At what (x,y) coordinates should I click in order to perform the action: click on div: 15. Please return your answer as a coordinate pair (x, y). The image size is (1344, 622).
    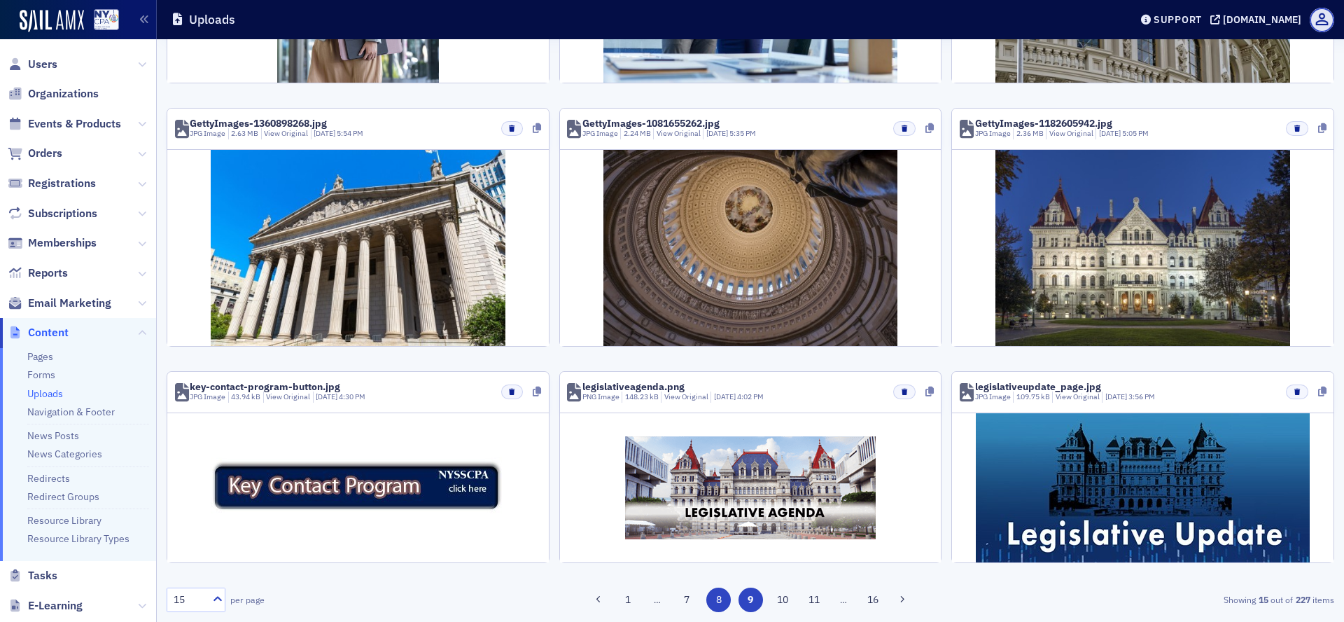
    Looking at the image, I should click on (189, 599).